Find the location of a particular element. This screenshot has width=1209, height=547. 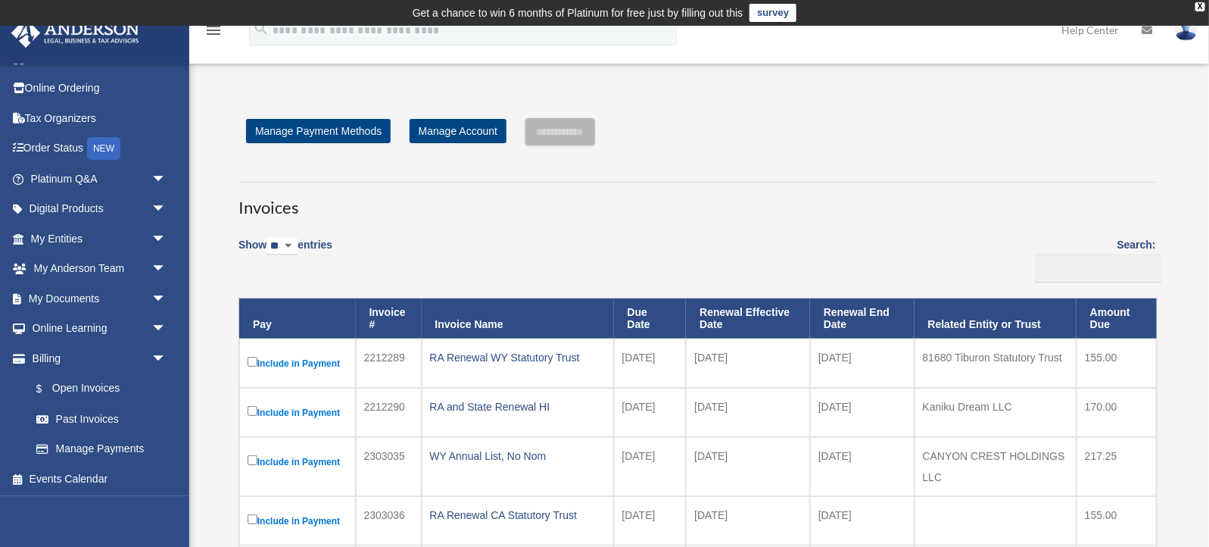

div: Get a chance to win 6 months of Platinum for free just by filling out this is located at coordinates (578, 13).